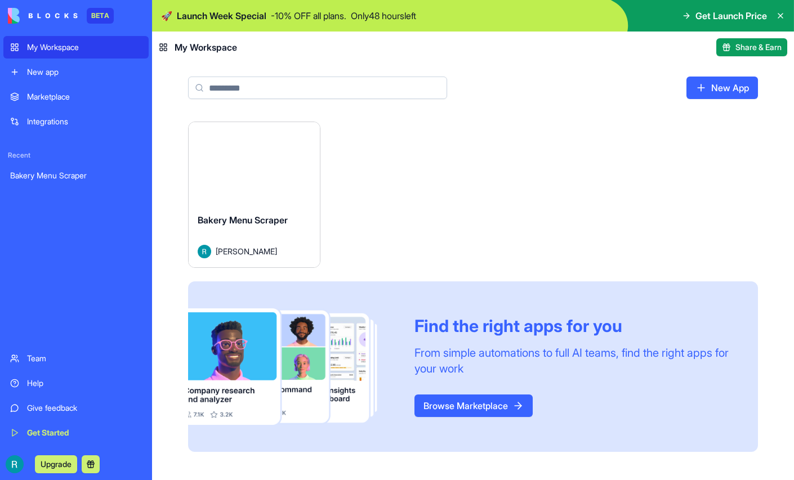  I want to click on div: My Workspace, so click(84, 47).